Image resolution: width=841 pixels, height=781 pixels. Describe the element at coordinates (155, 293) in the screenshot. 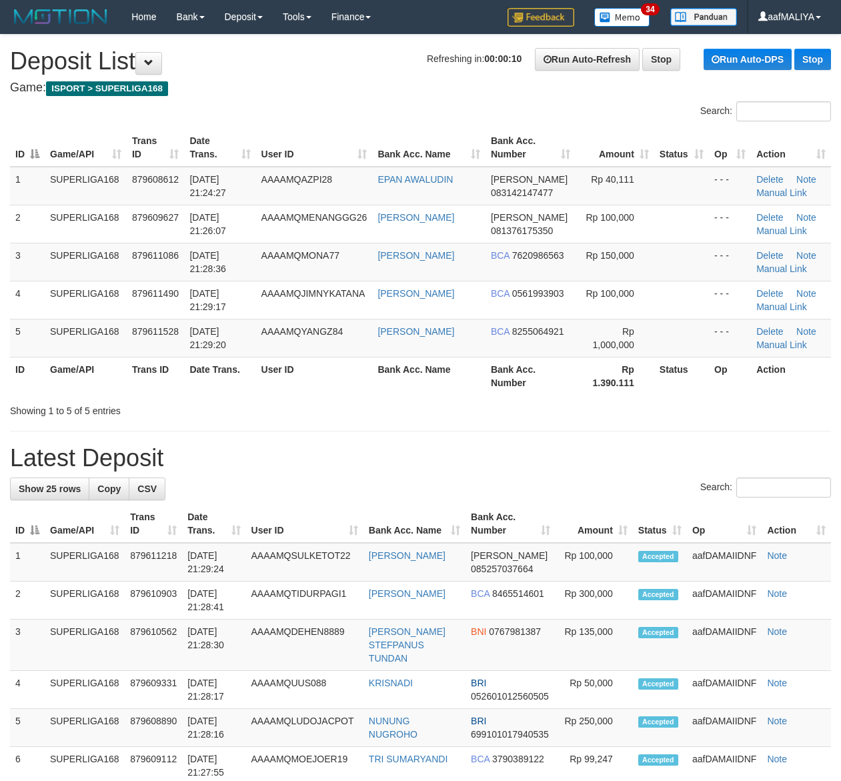

I see `span: 879611490` at that location.